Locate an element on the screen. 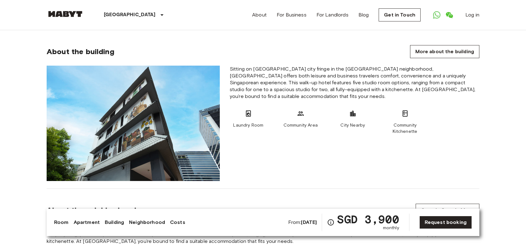 Image resolution: width=526 pixels, height=246 pixels. a: Building is located at coordinates (115, 222).